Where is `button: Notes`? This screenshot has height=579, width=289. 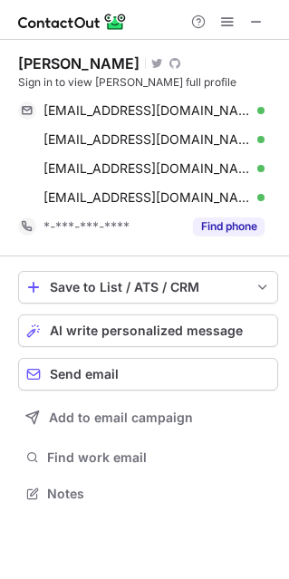
button: Notes is located at coordinates (148, 494).